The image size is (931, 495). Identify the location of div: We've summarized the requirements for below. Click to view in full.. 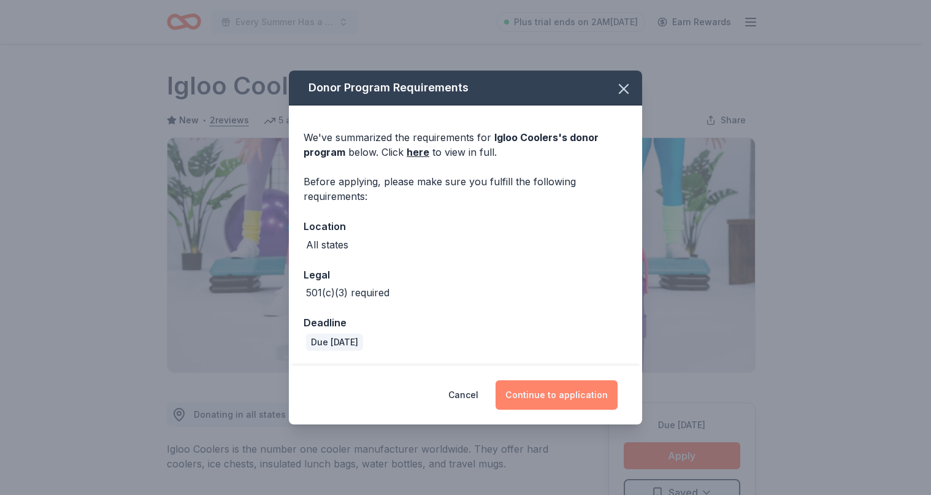
(465, 145).